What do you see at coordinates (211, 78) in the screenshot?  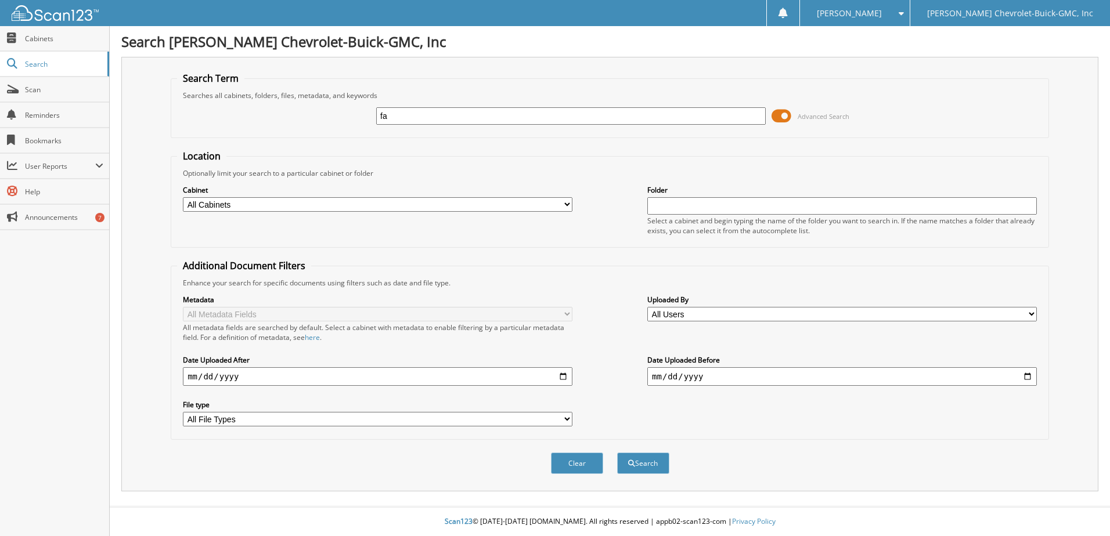 I see `legend: Search Term` at bounding box center [211, 78].